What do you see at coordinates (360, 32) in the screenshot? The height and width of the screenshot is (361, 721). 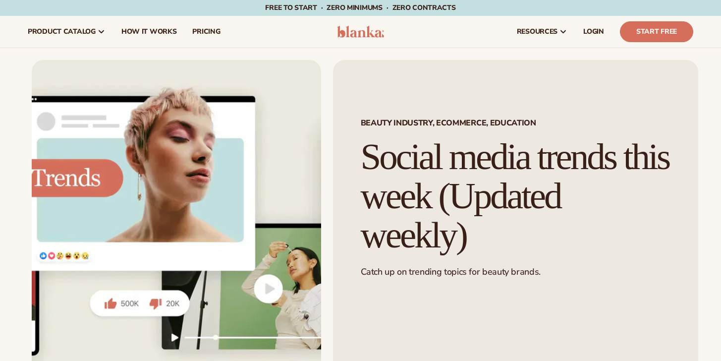 I see `a: logo` at bounding box center [360, 32].